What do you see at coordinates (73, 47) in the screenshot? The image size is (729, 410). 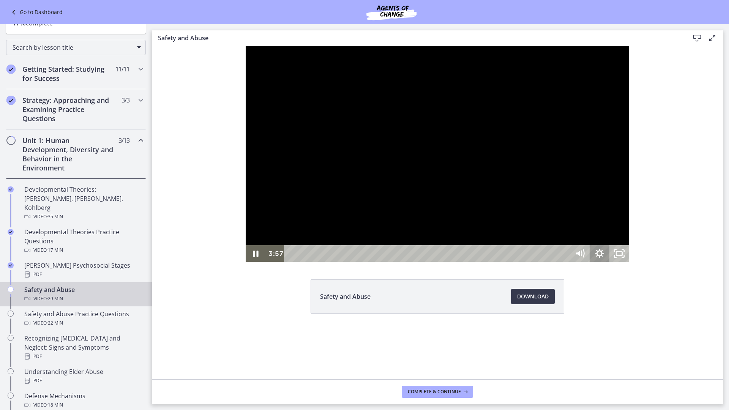 I see `span: Search by lesson title` at bounding box center [73, 47].